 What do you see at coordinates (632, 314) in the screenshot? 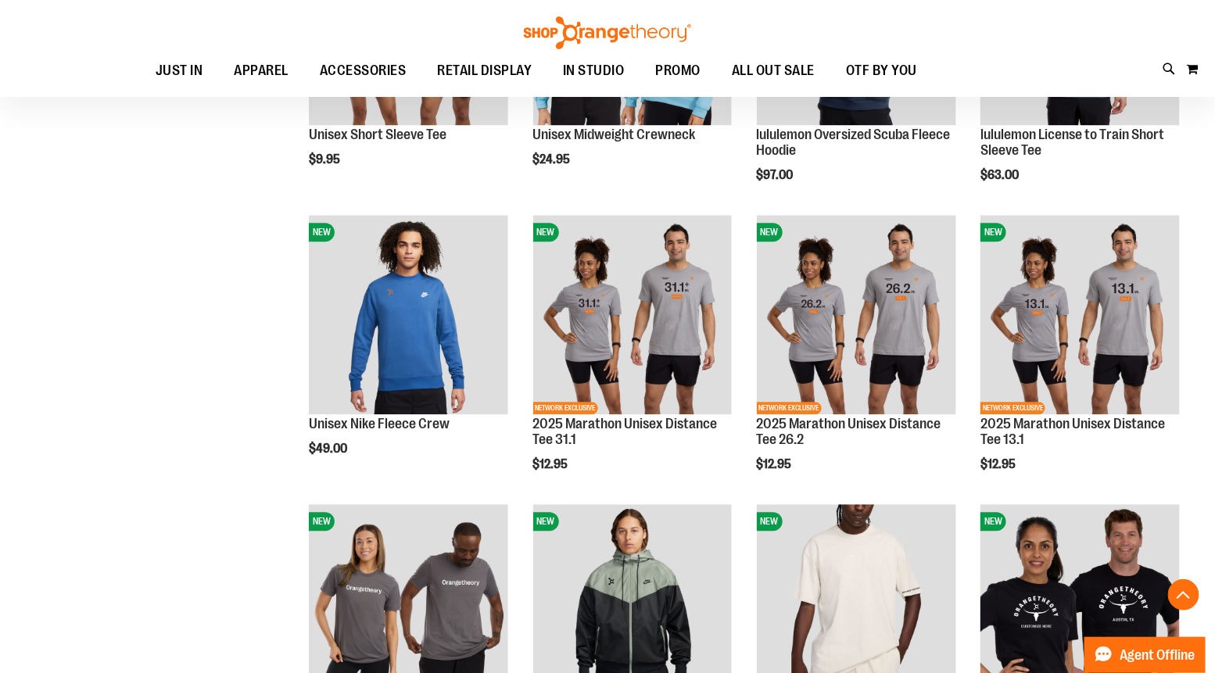
I see `img: 2025 Marathon Unisex Distance Tee 31.1` at bounding box center [632, 314].